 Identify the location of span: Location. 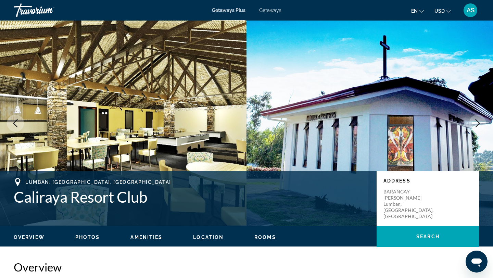
(208, 237).